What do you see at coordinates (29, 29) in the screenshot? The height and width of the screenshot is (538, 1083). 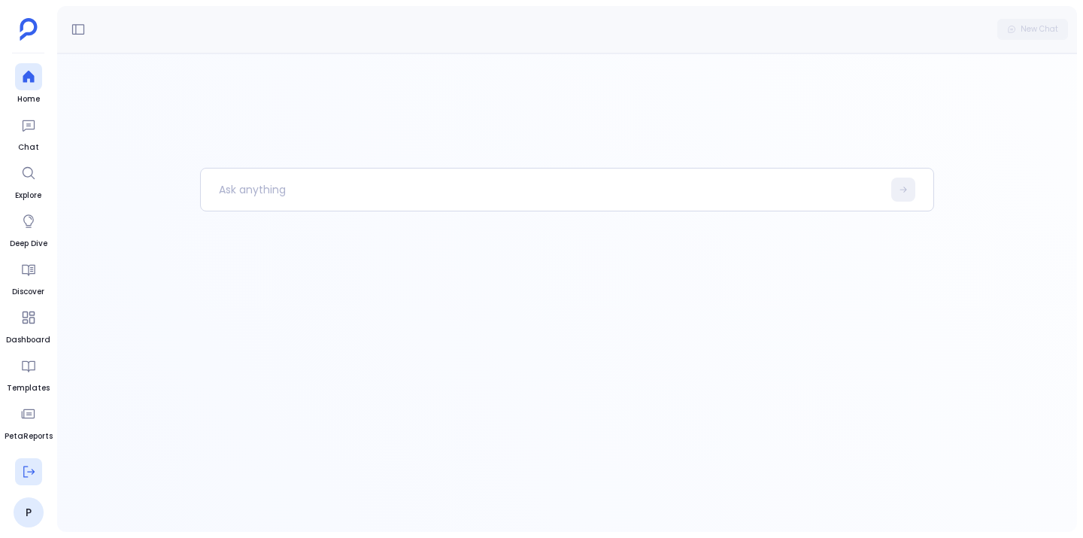 I see `img: petavue logo` at bounding box center [29, 29].